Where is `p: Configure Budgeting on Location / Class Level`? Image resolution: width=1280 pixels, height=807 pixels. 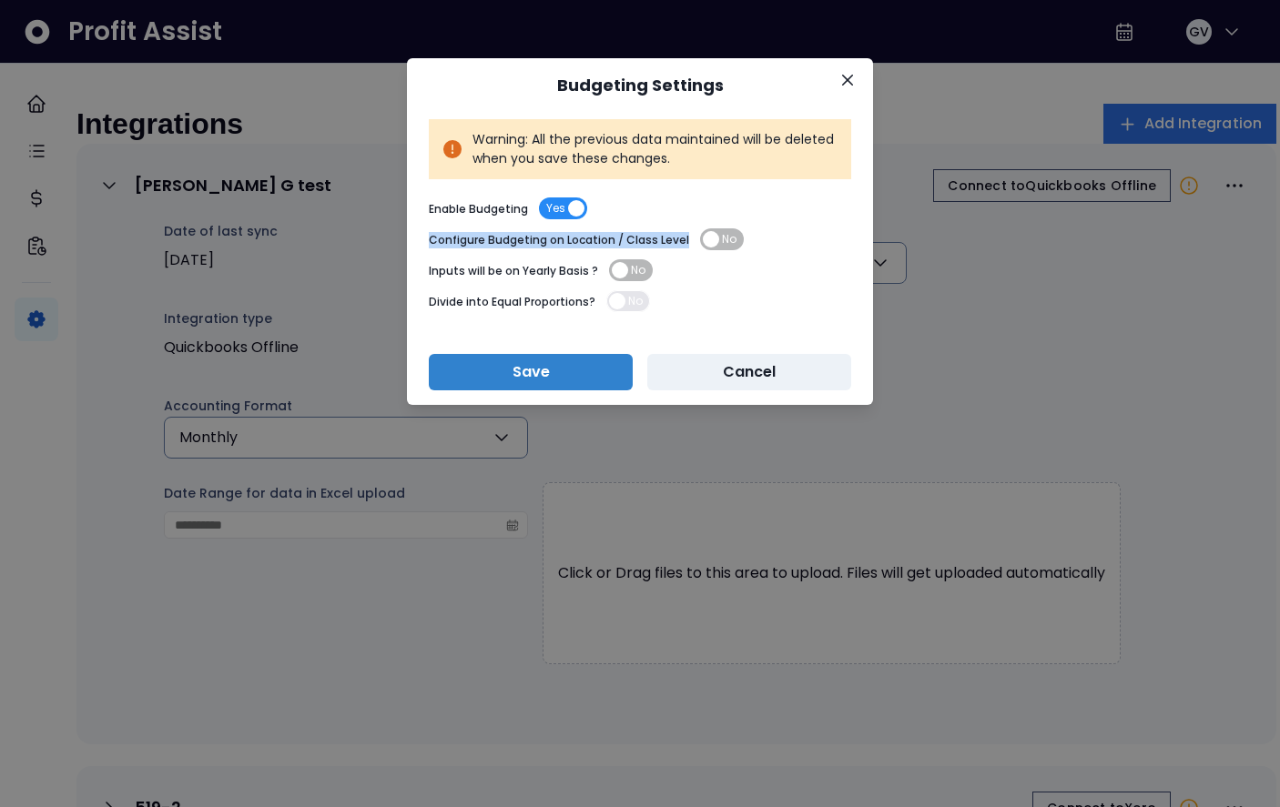
p: Configure Budgeting on Location / Class Level is located at coordinates (559, 240).